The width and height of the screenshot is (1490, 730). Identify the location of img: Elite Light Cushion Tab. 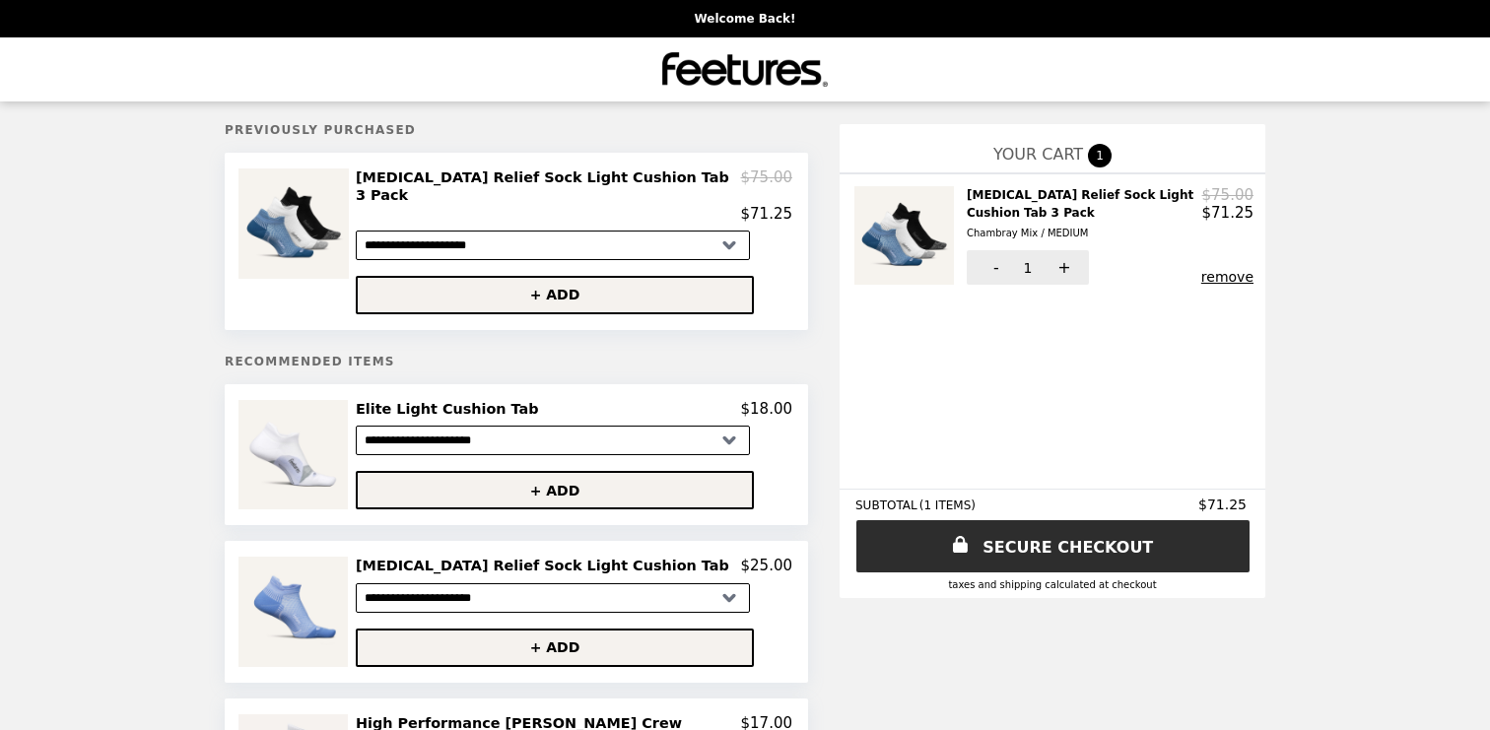
(296, 454).